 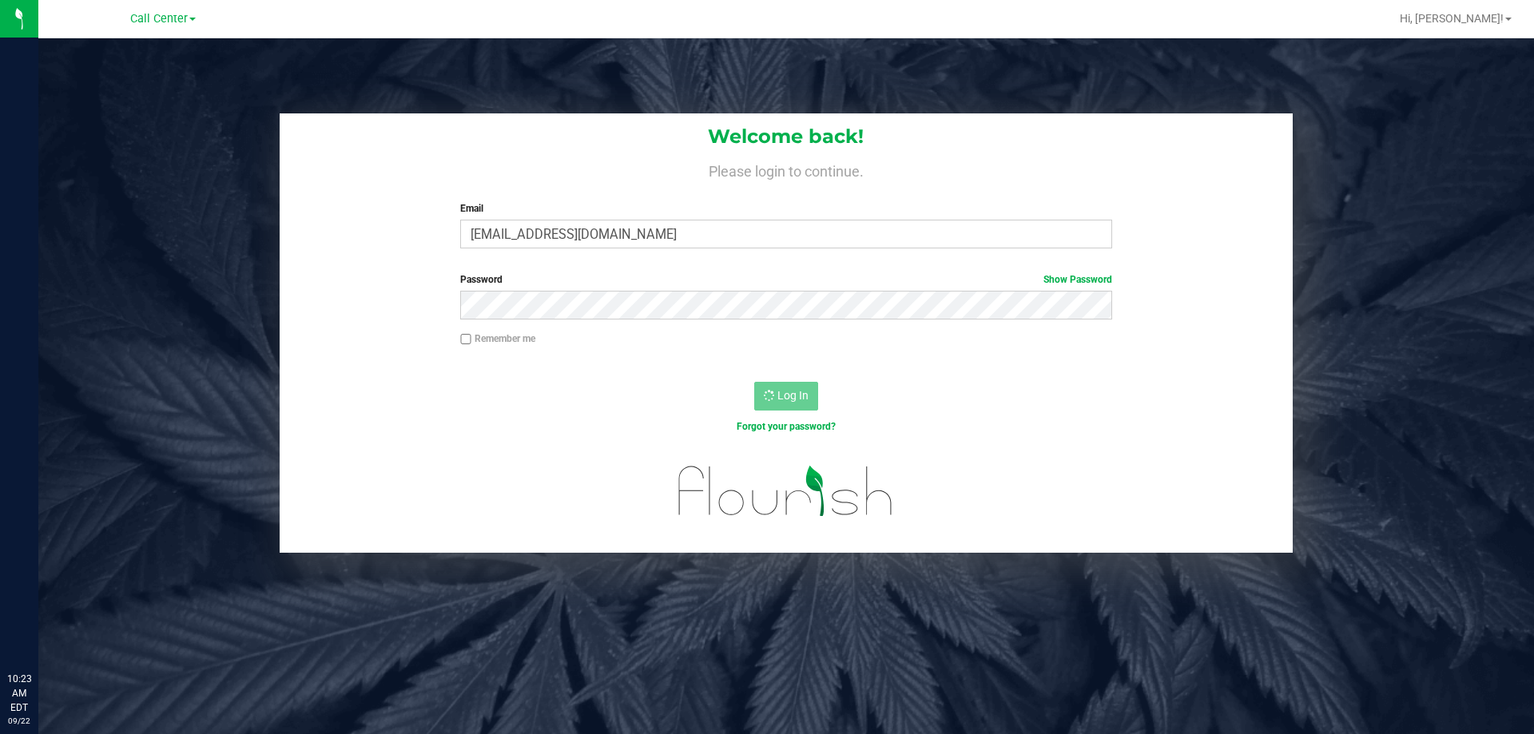 I want to click on img: flourish_logo.svg, so click(x=786, y=492).